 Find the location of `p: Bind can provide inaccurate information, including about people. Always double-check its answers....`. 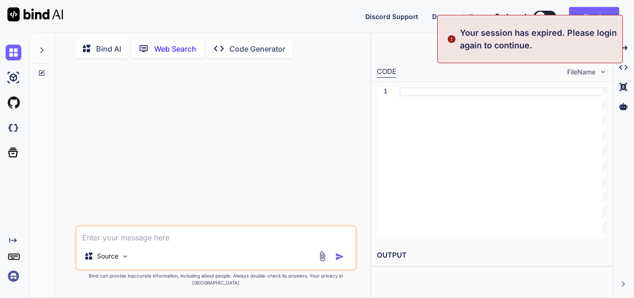

p: Bind can provide inaccurate information, including about people. Always double-check its answers.... is located at coordinates (216, 279).